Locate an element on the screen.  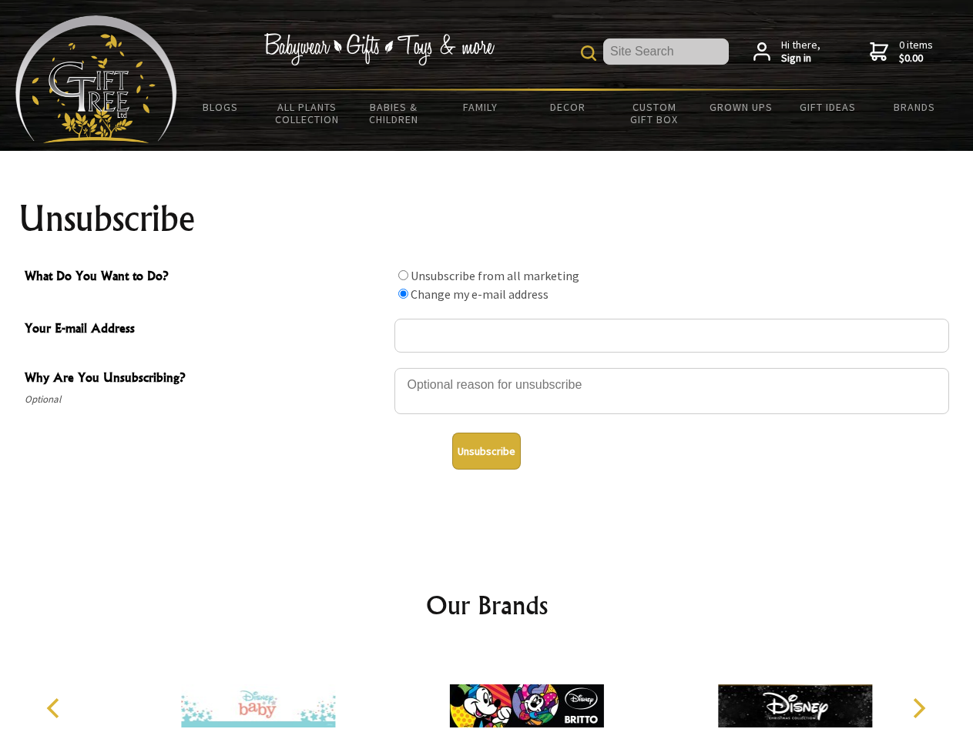
strong: $0.00 is located at coordinates (916, 59).